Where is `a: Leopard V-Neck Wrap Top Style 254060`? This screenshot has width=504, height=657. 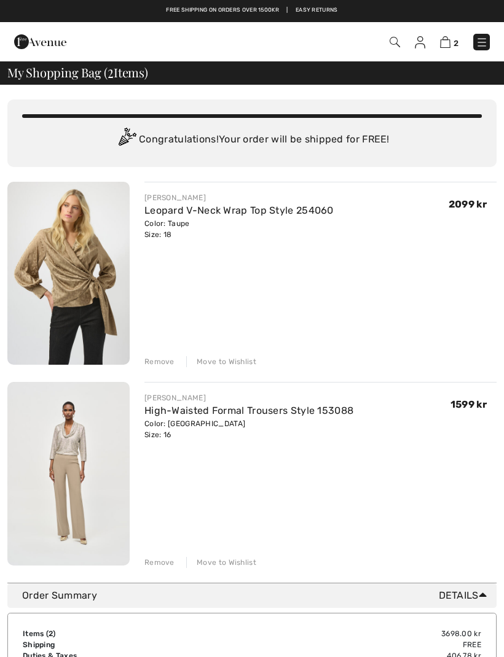
a: Leopard V-Neck Wrap Top Style 254060 is located at coordinates (239, 210).